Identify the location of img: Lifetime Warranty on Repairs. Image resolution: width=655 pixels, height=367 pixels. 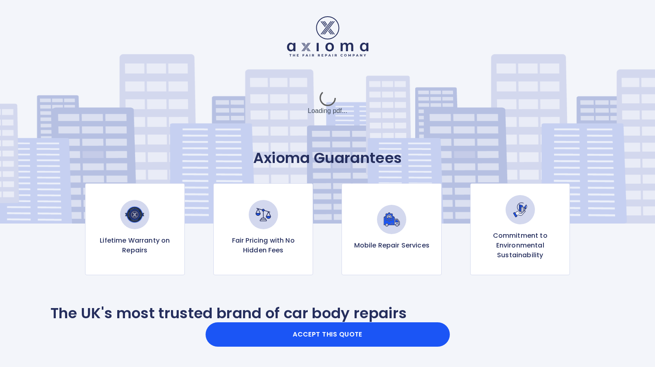
(135, 215).